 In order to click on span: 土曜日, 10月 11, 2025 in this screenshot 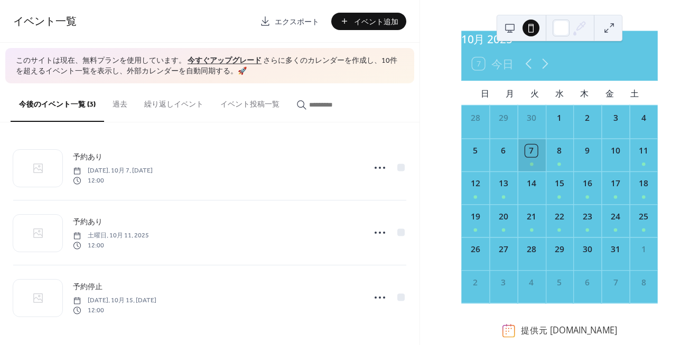, I will do `click(111, 236)`.